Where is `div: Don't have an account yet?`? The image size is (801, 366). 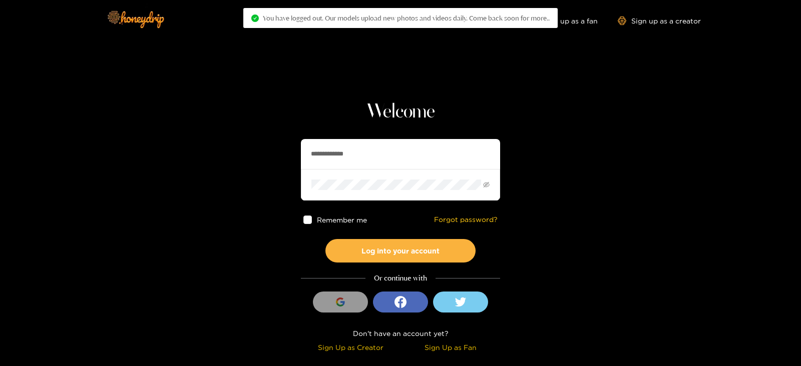
div: Don't have an account yet? is located at coordinates (400, 333).